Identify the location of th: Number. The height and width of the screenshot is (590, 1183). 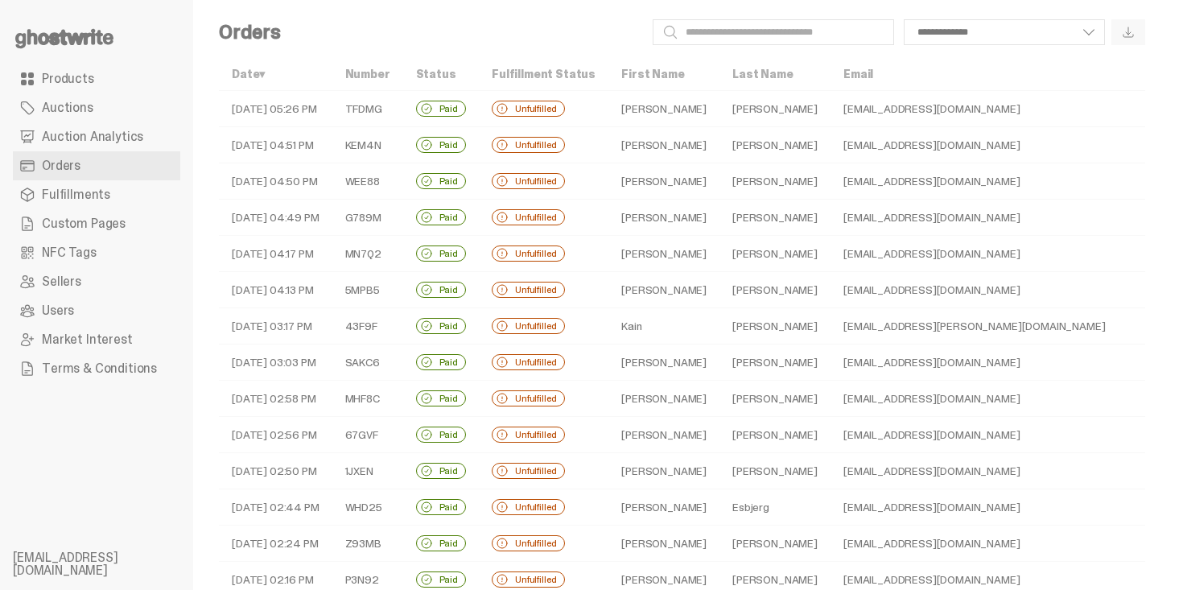
(368, 74).